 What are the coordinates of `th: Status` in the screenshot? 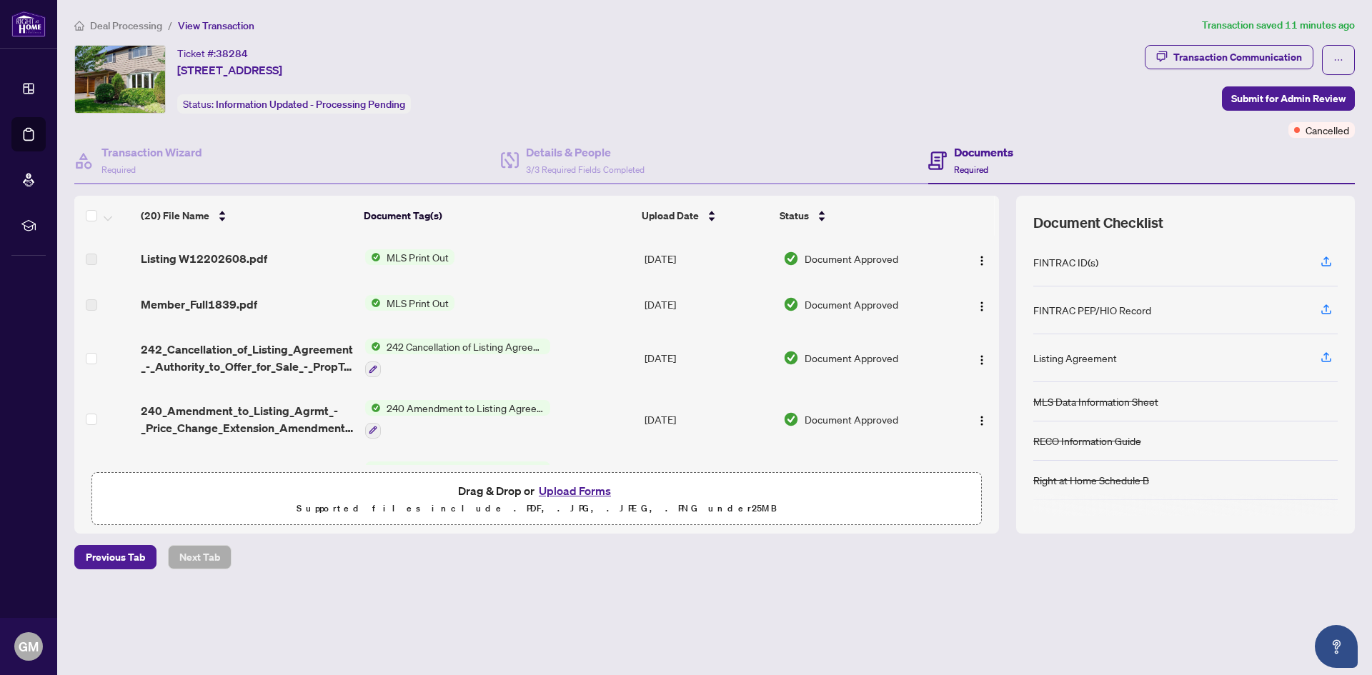 It's located at (860, 216).